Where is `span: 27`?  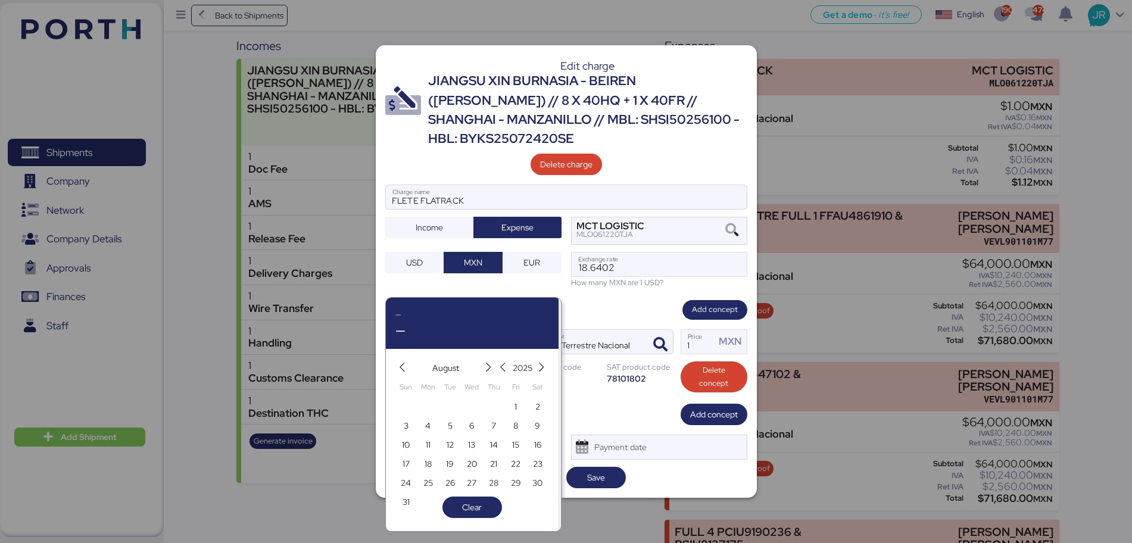 span: 27 is located at coordinates (472, 483).